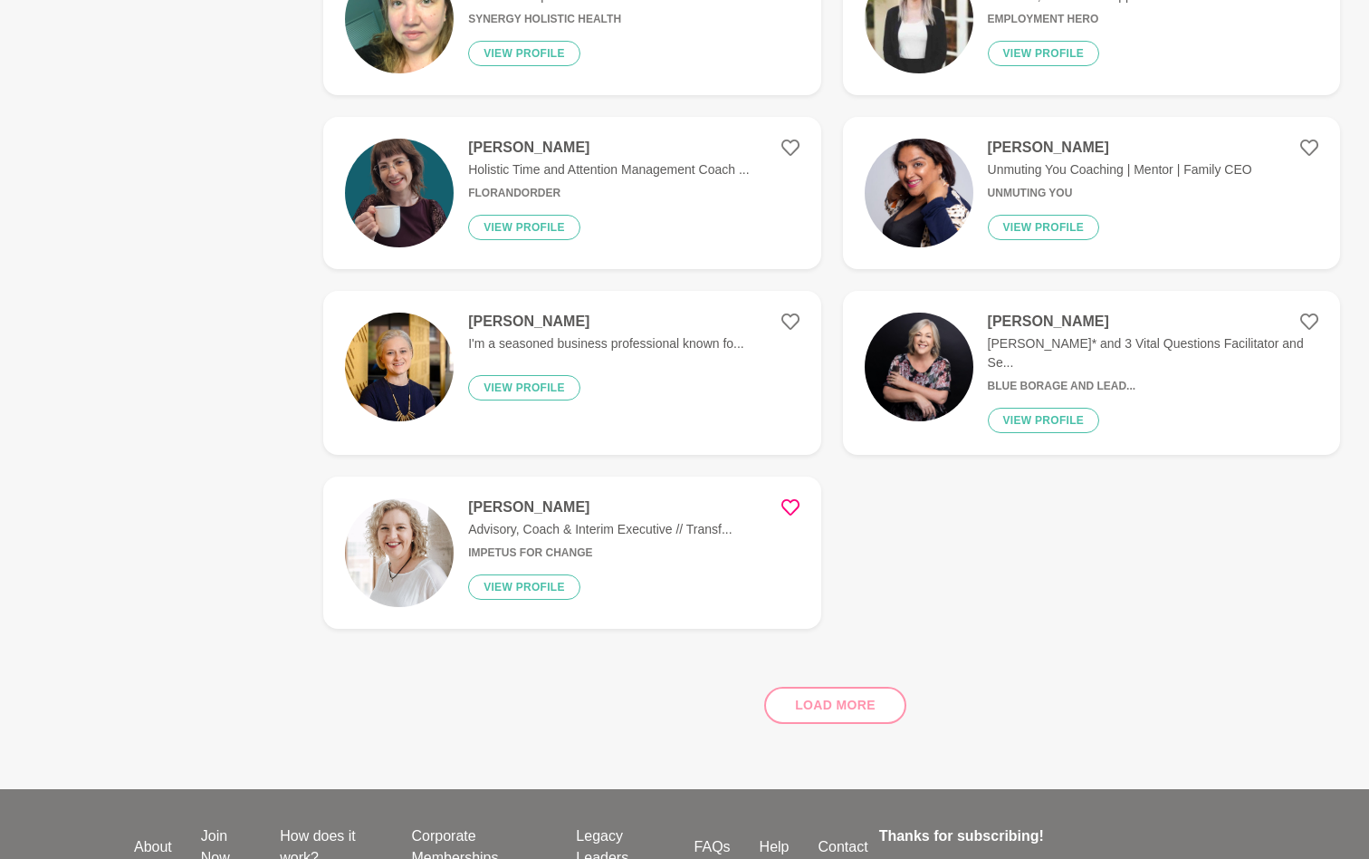 This screenshot has width=1369, height=859. What do you see at coordinates (919, 193) in the screenshot?
I see `img: f2afb2522b980be8f6244ad202c6bd10d092180f-534x800.jpg` at bounding box center [919, 193].